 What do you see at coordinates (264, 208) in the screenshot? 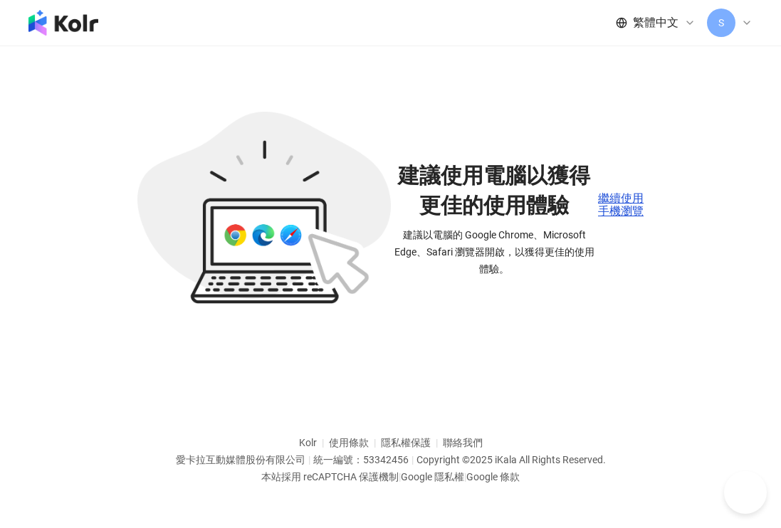
I see `img: unsupported-rwd` at bounding box center [264, 208].